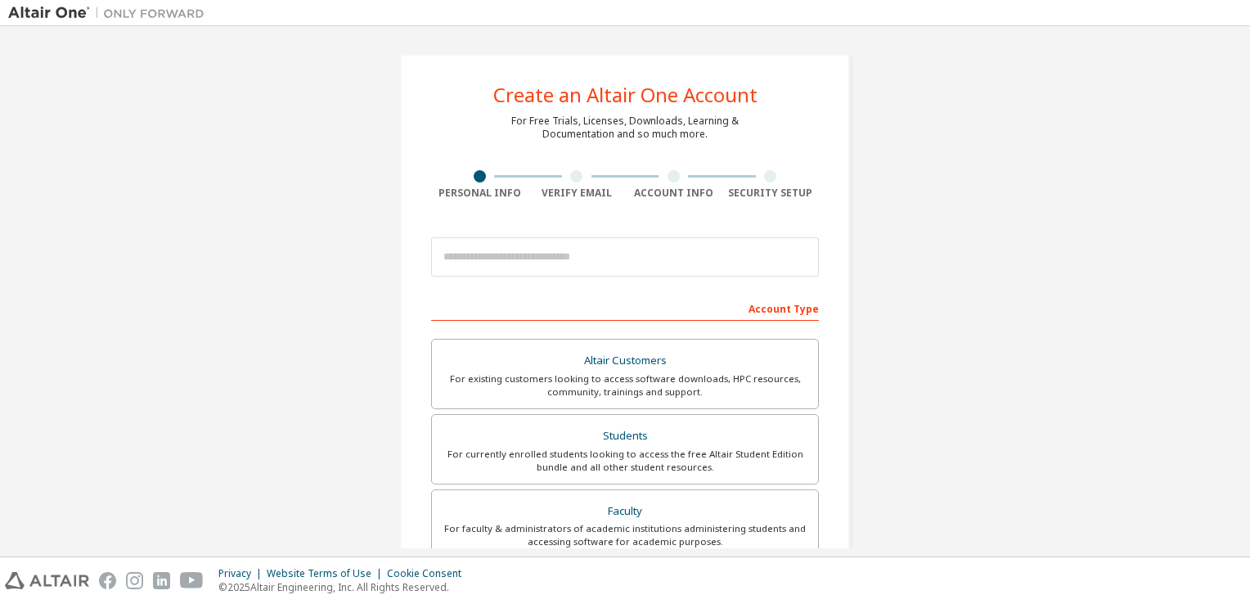 This screenshot has width=1250, height=604. Describe the element at coordinates (577, 193) in the screenshot. I see `div: Verify Email` at that location.